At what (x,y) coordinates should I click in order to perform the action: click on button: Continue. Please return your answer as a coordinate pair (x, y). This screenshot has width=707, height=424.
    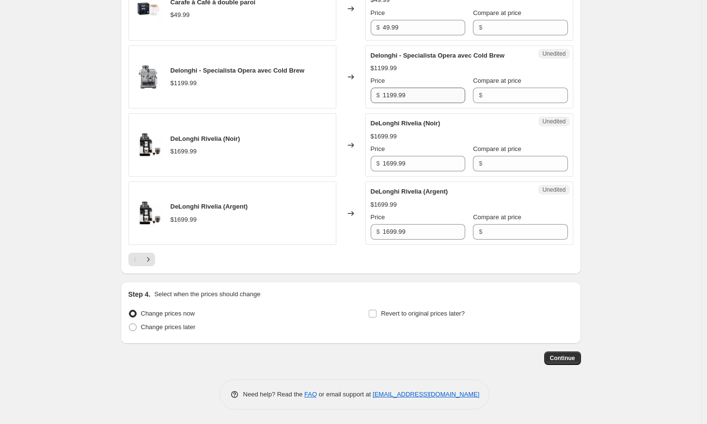
    Looking at the image, I should click on (563, 359).